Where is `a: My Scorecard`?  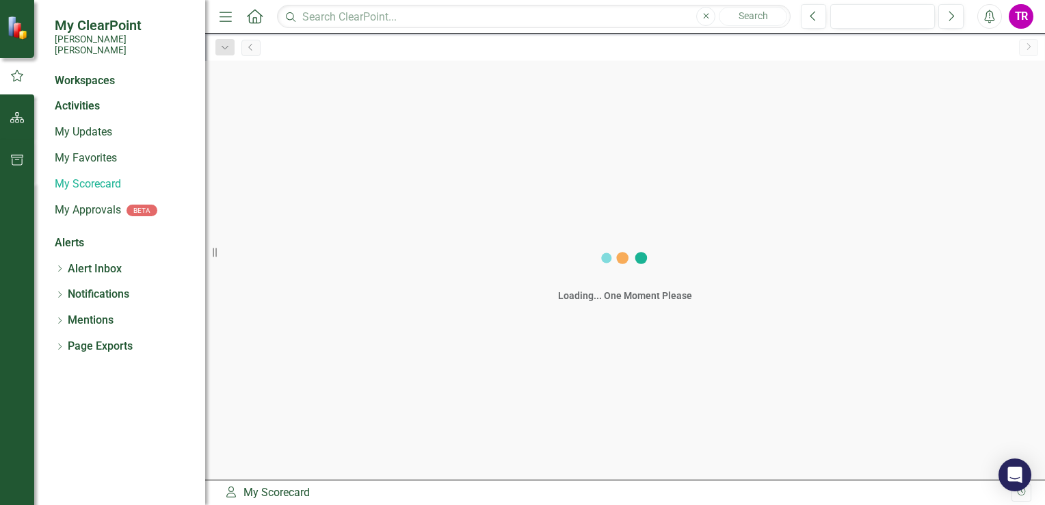
a: My Scorecard is located at coordinates (123, 184).